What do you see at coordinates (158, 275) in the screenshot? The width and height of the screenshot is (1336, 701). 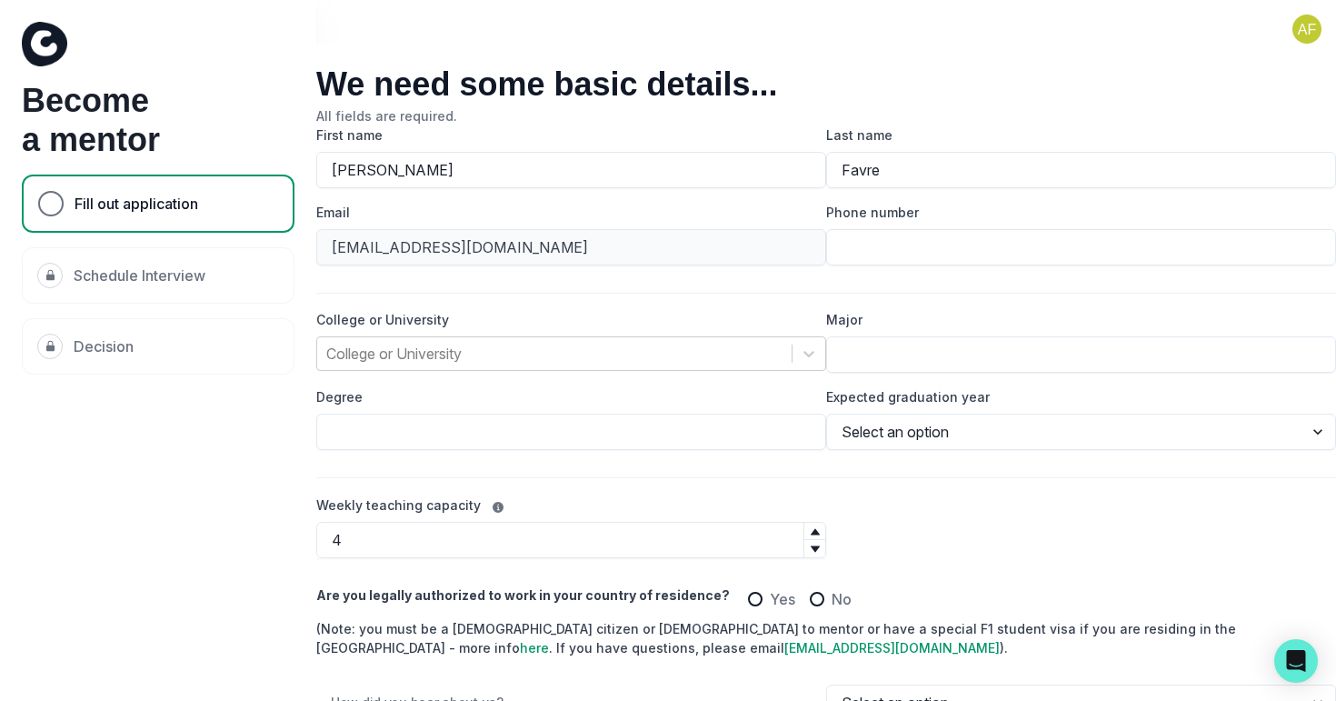 I see `div: Schedule Interview` at bounding box center [158, 275].